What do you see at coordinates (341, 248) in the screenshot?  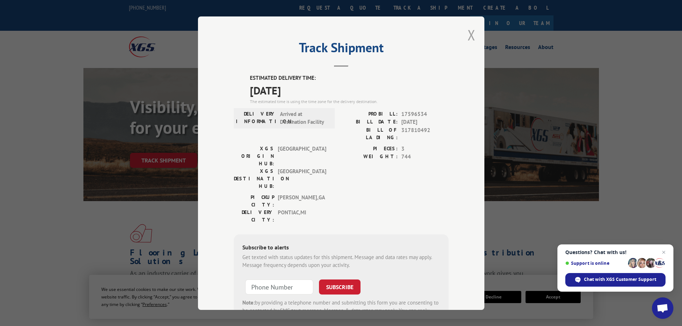 I see `div: Subscribe to alerts` at bounding box center [341, 248].